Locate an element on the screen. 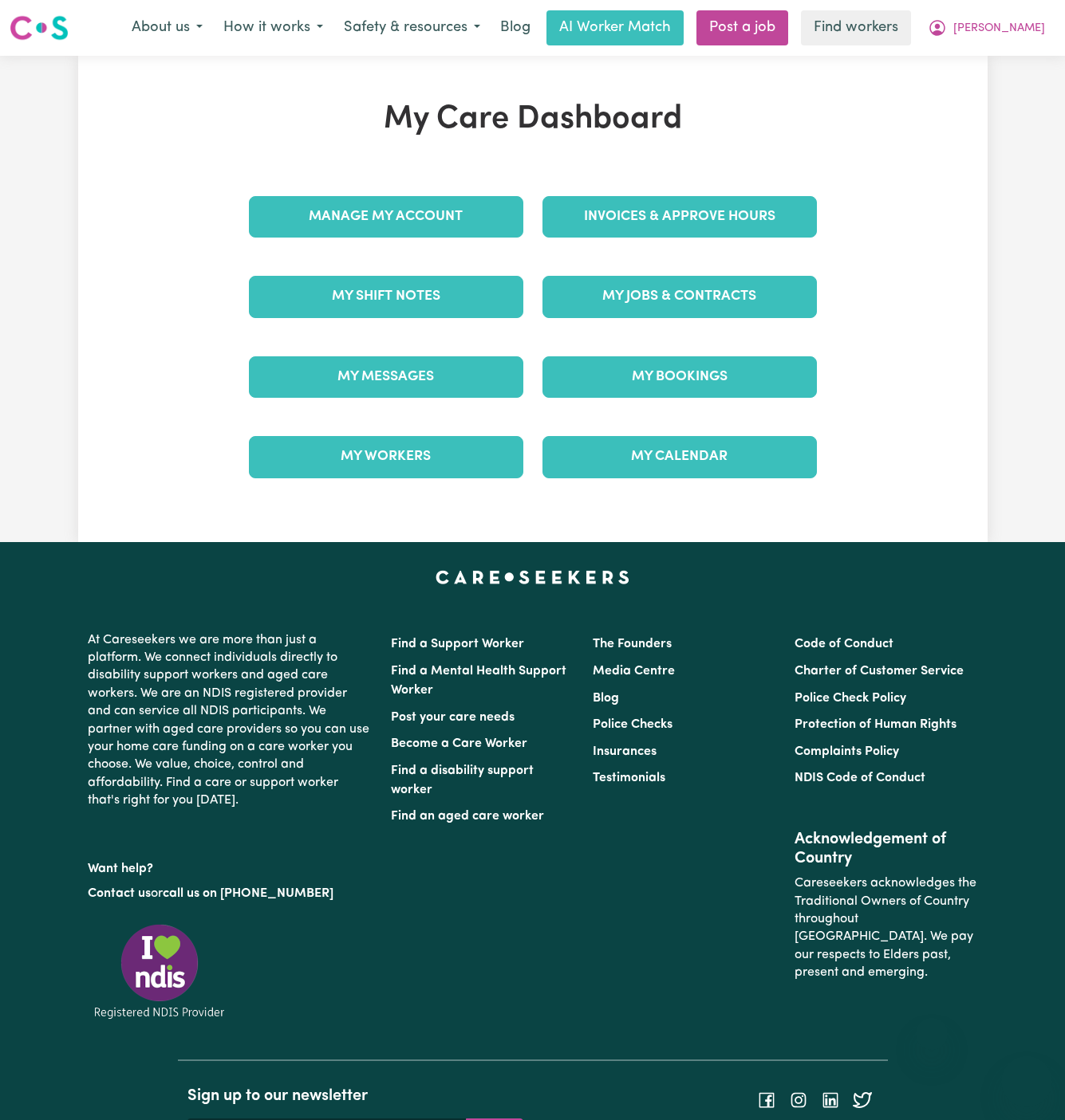  a: Complaints Policy is located at coordinates (846, 752).